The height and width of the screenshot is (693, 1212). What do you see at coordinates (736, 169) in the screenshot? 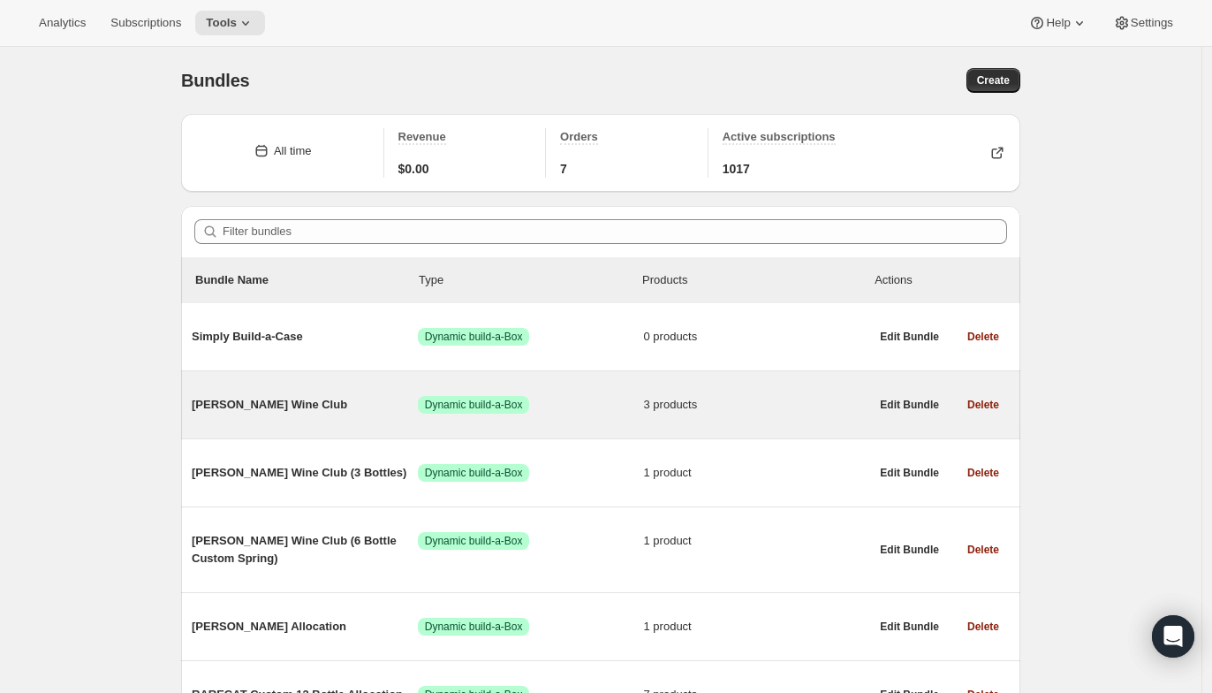
I see `span: 1017` at bounding box center [736, 169].